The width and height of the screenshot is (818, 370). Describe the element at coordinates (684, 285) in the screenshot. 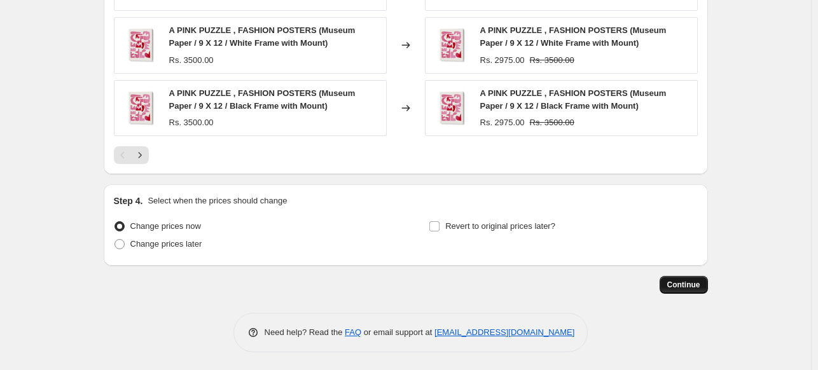

I see `span: Continue` at that location.